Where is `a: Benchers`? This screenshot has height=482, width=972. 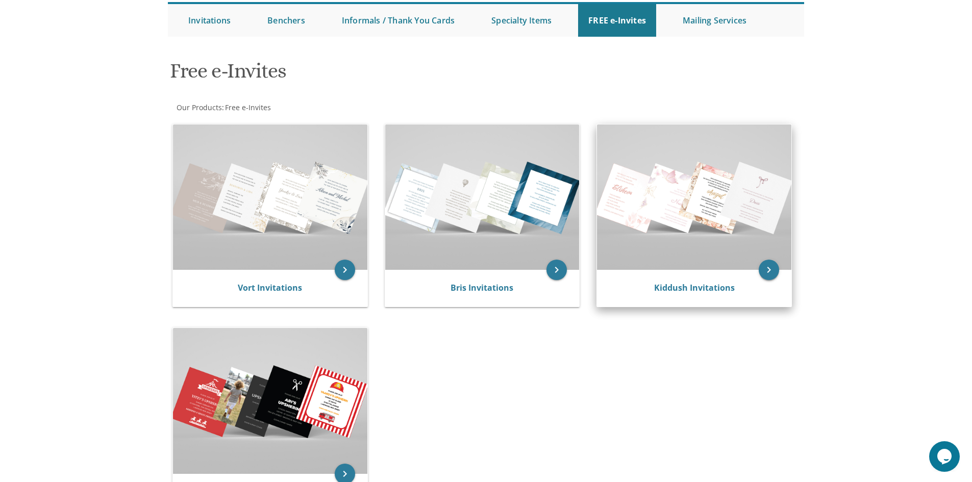
a: Benchers is located at coordinates (286, 20).